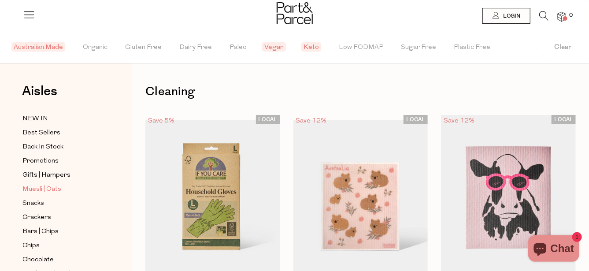  What do you see at coordinates (506, 16) in the screenshot?
I see `a: Login` at bounding box center [506, 16].